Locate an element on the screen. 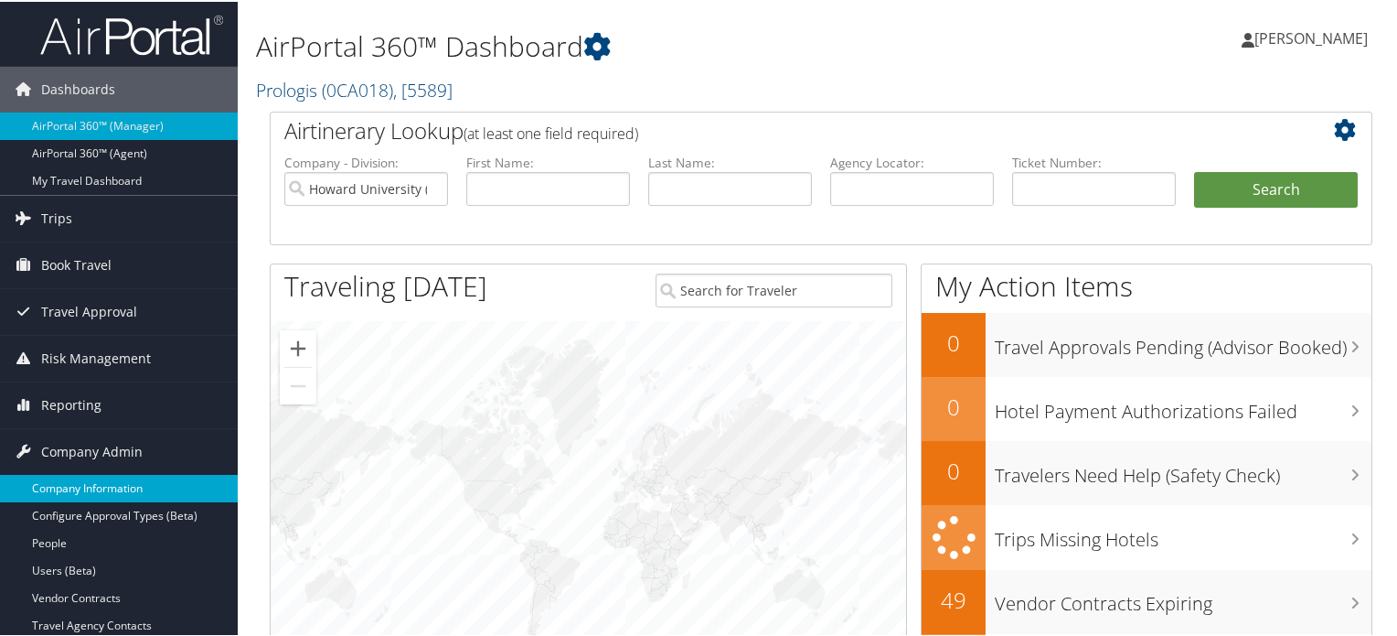  span: Dashboards is located at coordinates (78, 88).